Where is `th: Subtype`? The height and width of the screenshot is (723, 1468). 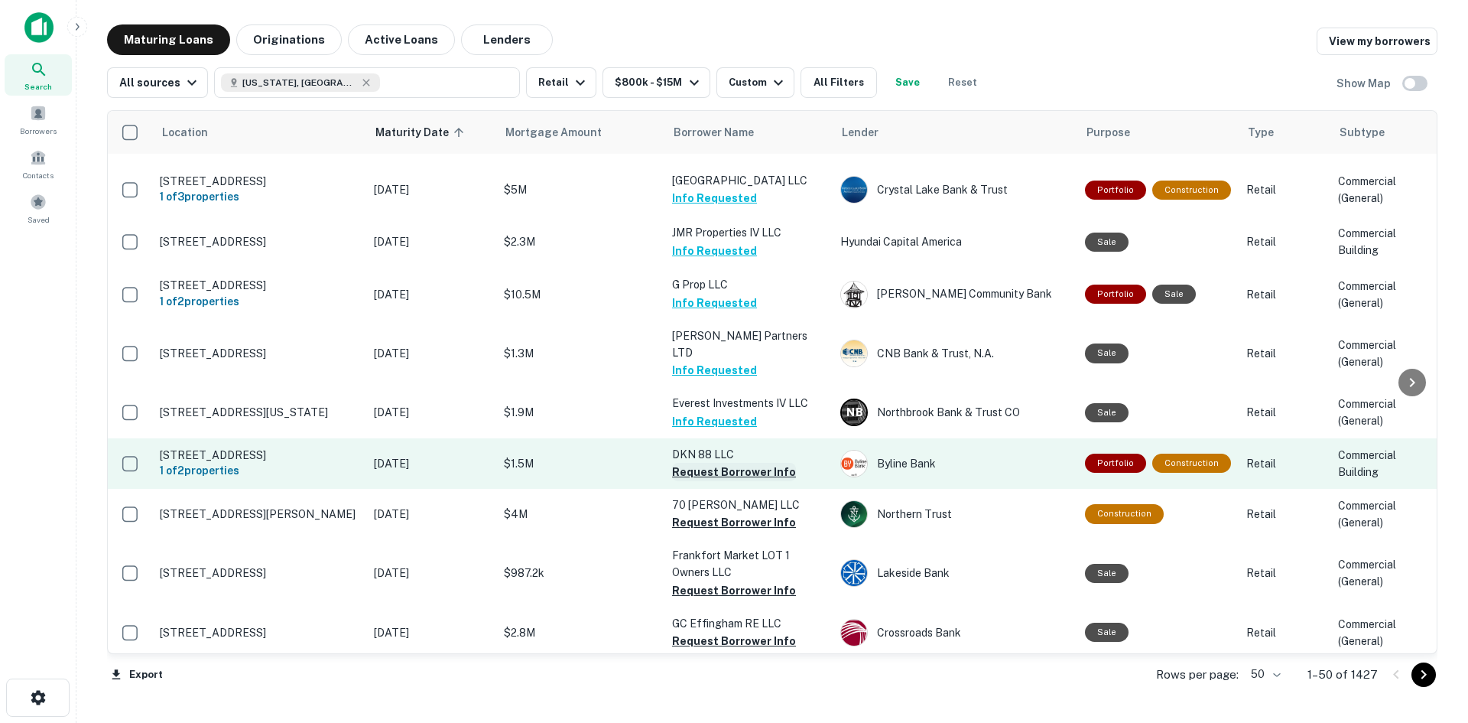 th: Subtype is located at coordinates (1384, 132).